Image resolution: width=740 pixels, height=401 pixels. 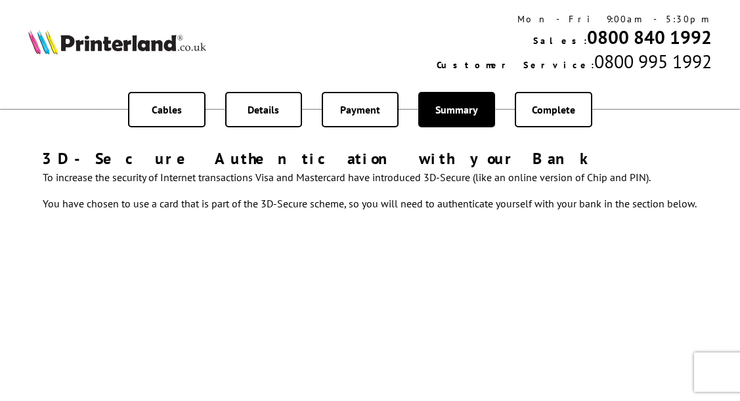 What do you see at coordinates (650, 37) in the screenshot?
I see `a: 0800 840 1992` at bounding box center [650, 37].